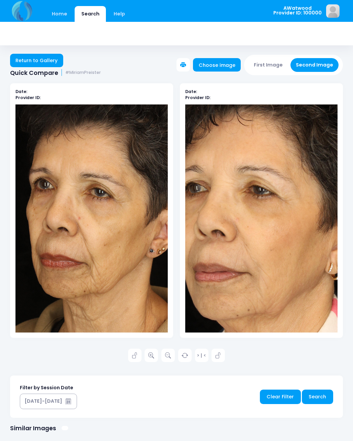 Image resolution: width=353 pixels, height=441 pixels. Describe the element at coordinates (33, 428) in the screenshot. I see `h1: Similar Images` at that location.